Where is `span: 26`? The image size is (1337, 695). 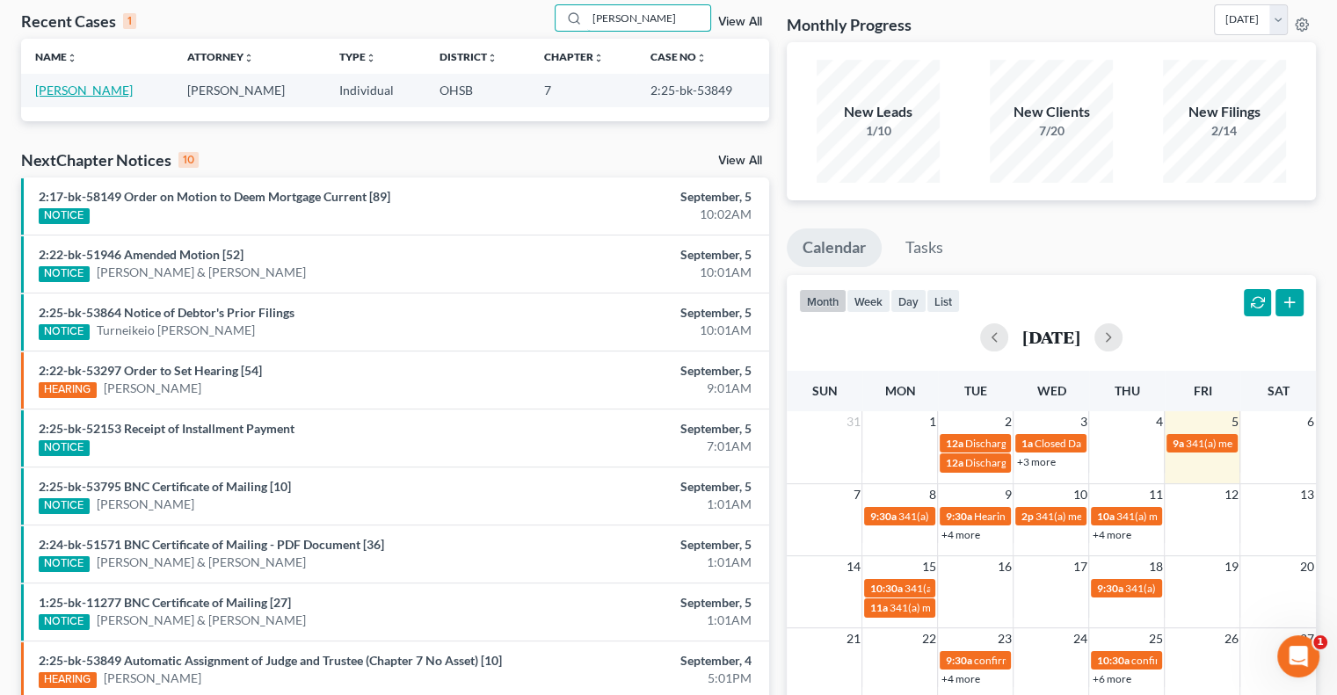
span: 26 is located at coordinates (1231, 639).